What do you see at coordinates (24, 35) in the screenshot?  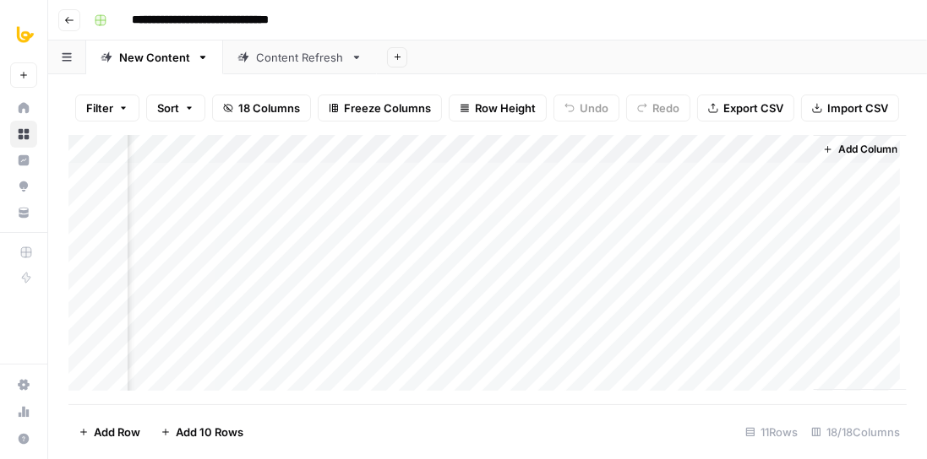 I see `button: Workspace: All About AI` at bounding box center [24, 35].